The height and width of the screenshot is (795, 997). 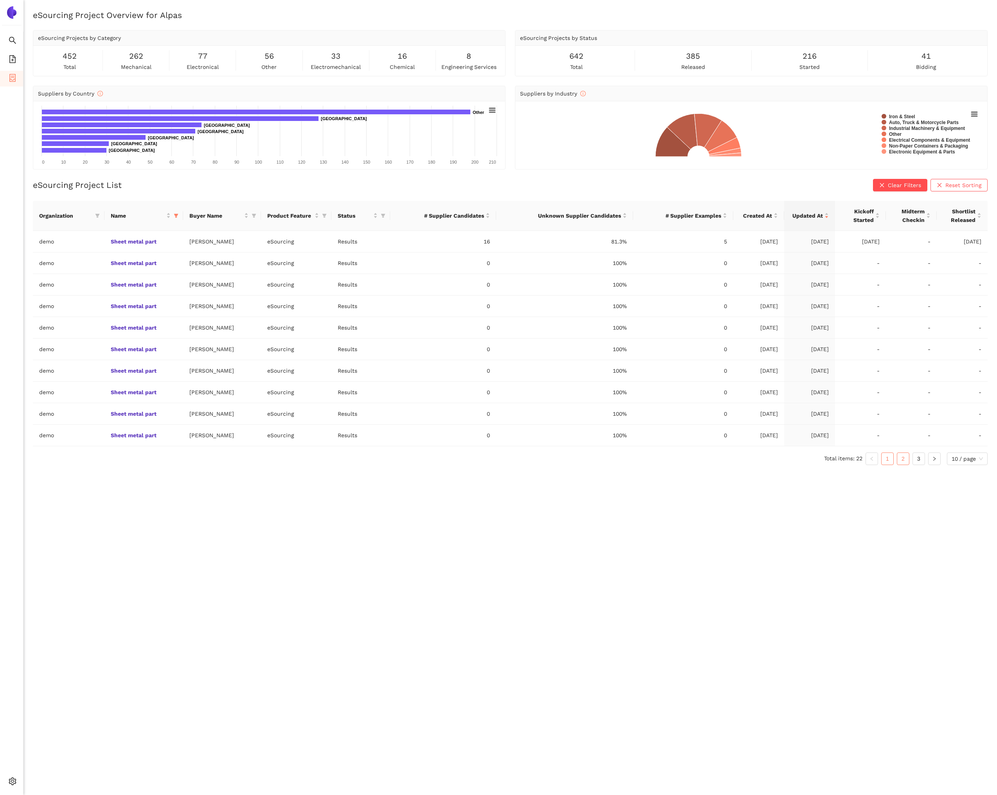 I want to click on th: this column's title is Shortlist Released,this column is sortable, so click(x=963, y=216).